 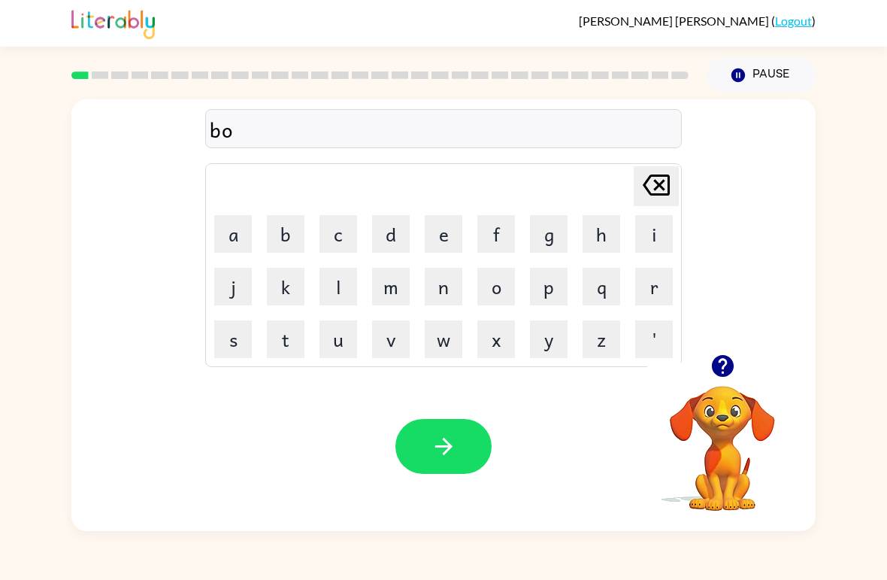 What do you see at coordinates (496, 339) in the screenshot?
I see `button: x` at bounding box center [496, 339].